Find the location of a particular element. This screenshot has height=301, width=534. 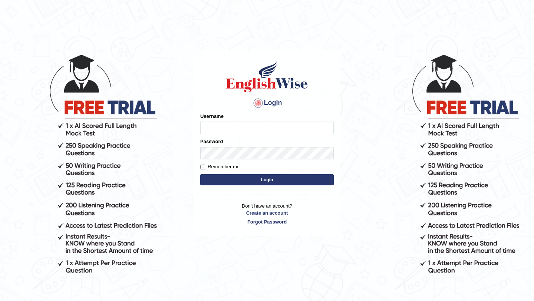

h4: Login is located at coordinates (267, 103).